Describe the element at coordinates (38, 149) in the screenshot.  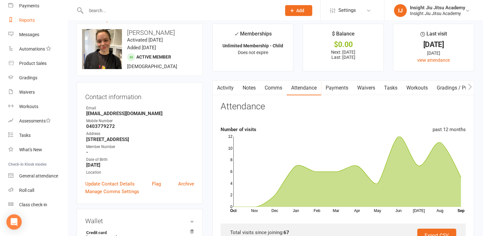
I see `a: What's New` at that location.